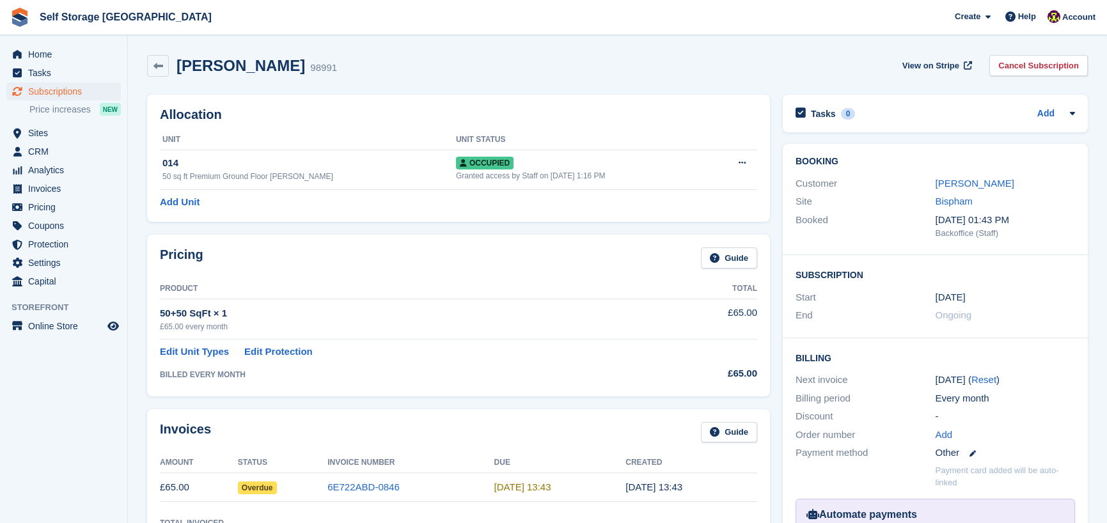  I want to click on div: Booked, so click(865, 226).